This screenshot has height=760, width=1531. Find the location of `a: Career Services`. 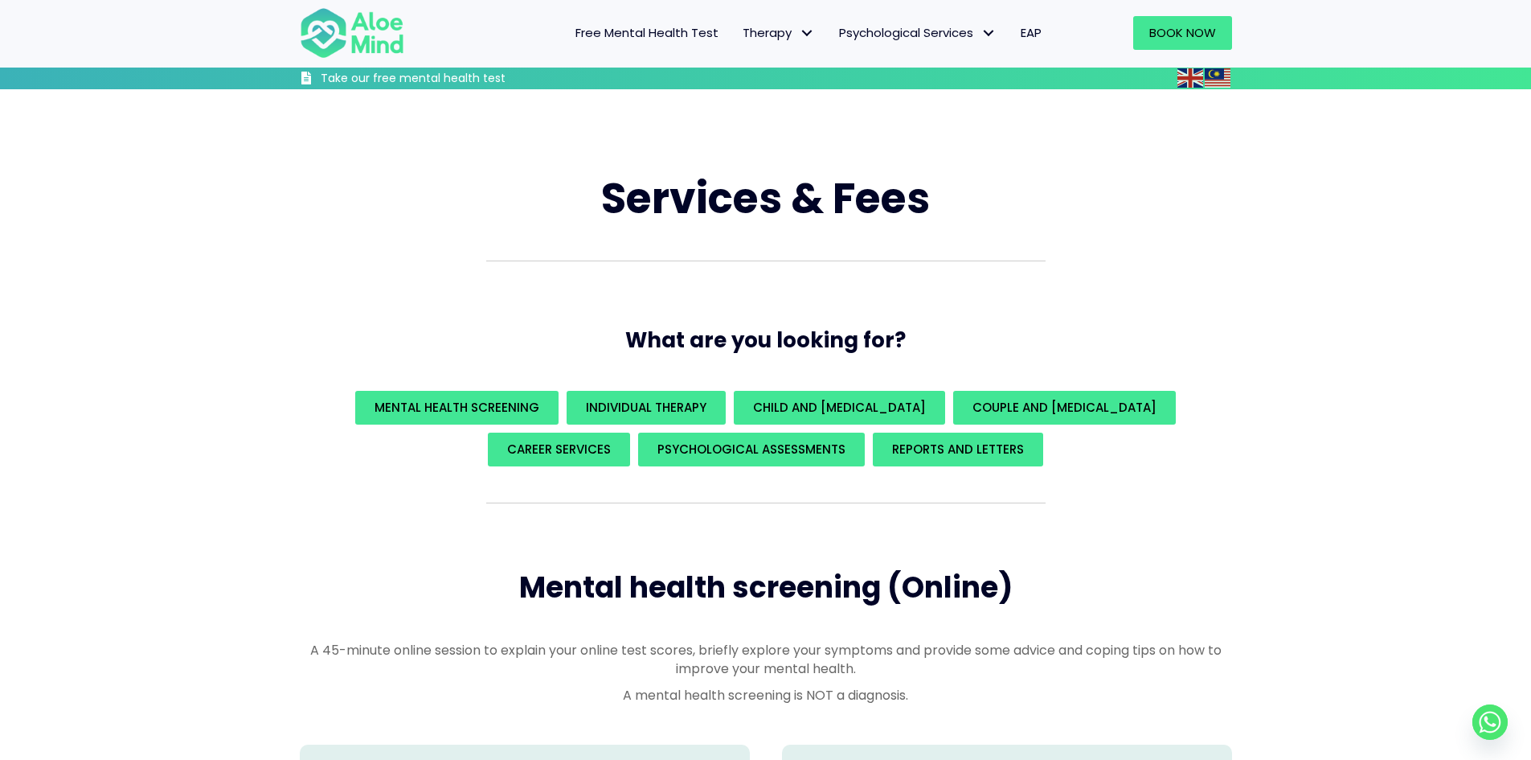

a: Career Services is located at coordinates (559, 449).